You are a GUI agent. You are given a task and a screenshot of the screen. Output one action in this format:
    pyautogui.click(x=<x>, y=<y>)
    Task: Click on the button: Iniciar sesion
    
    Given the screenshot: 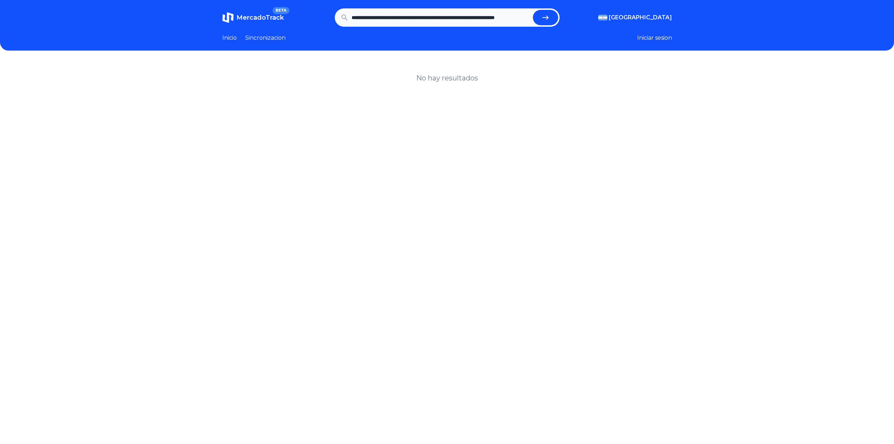 What is the action you would take?
    pyautogui.click(x=654, y=38)
    